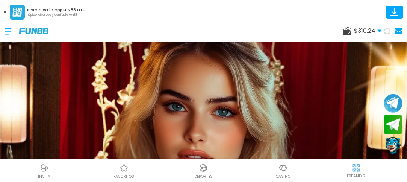 The image size is (407, 182). I want to click on p: EXPANDIR, so click(356, 176).